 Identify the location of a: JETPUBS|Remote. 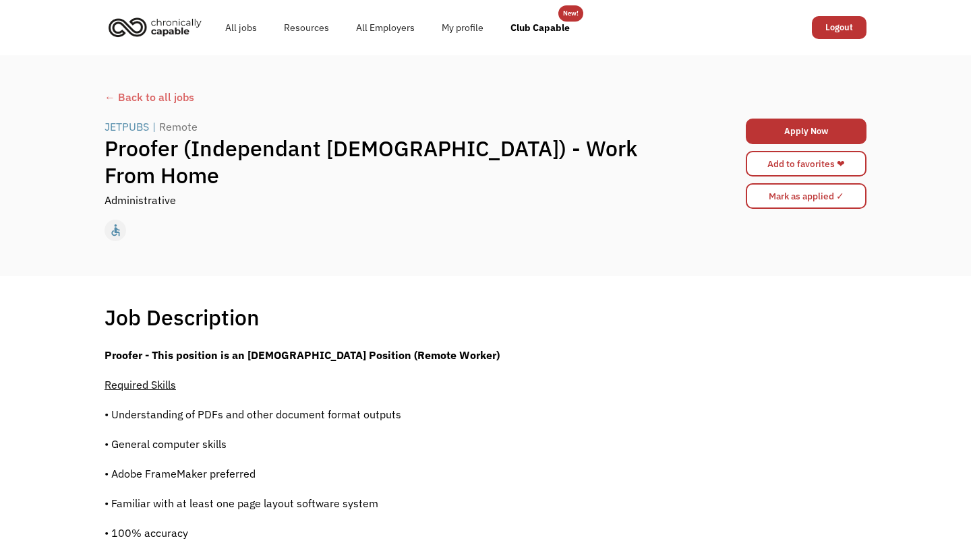
(152, 127).